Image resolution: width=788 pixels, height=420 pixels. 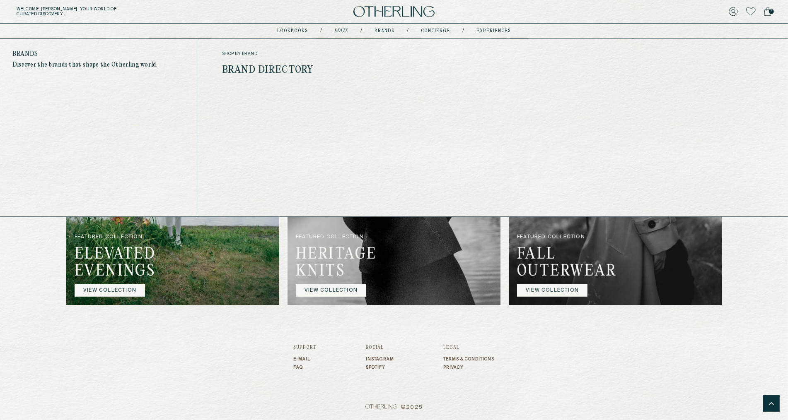 What do you see at coordinates (380, 360) in the screenshot?
I see `a: Instagram` at bounding box center [380, 360].